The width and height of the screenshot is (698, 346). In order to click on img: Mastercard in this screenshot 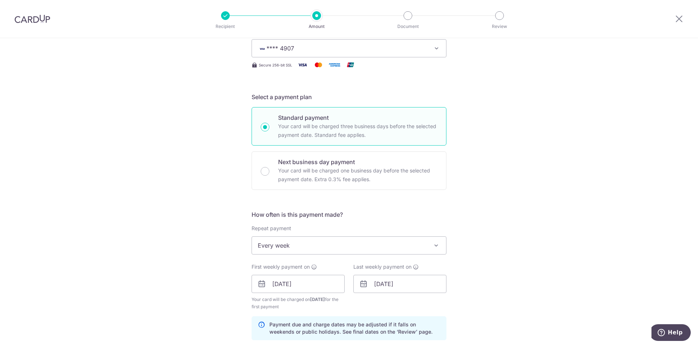, I will do `click(318, 65)`.